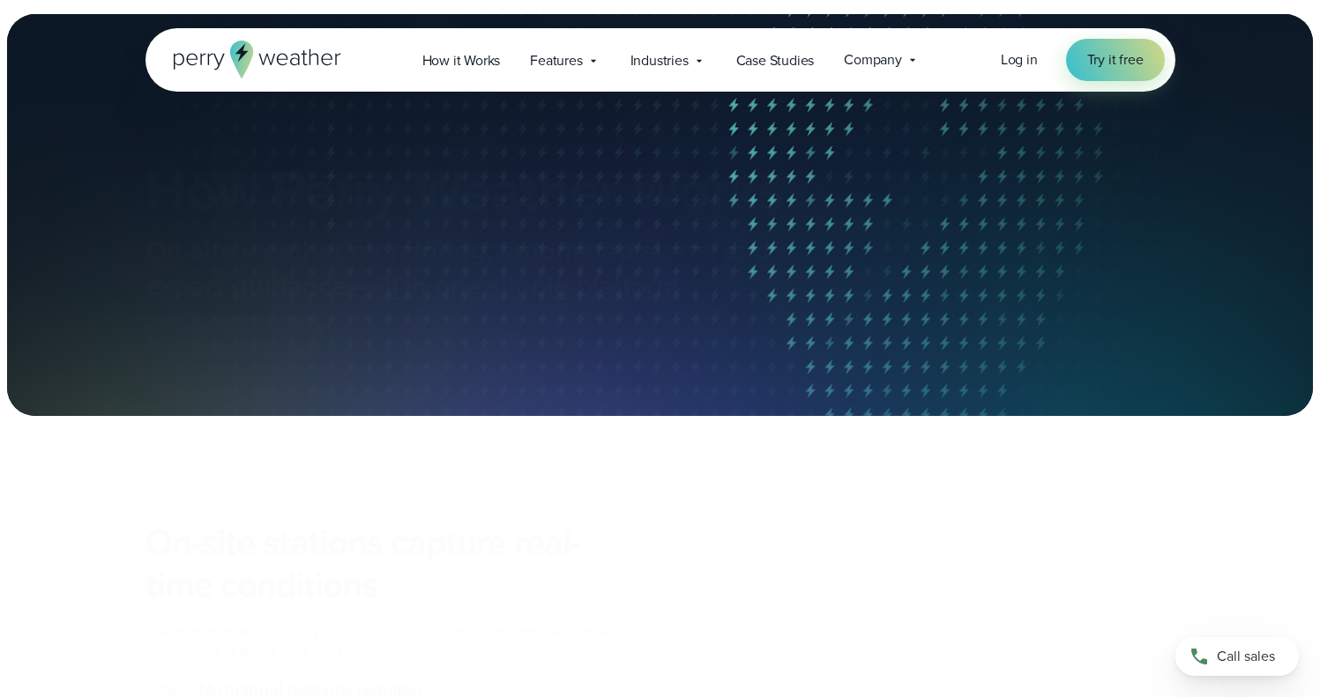 The width and height of the screenshot is (1320, 697). Describe the element at coordinates (873, 60) in the screenshot. I see `span: Company` at that location.